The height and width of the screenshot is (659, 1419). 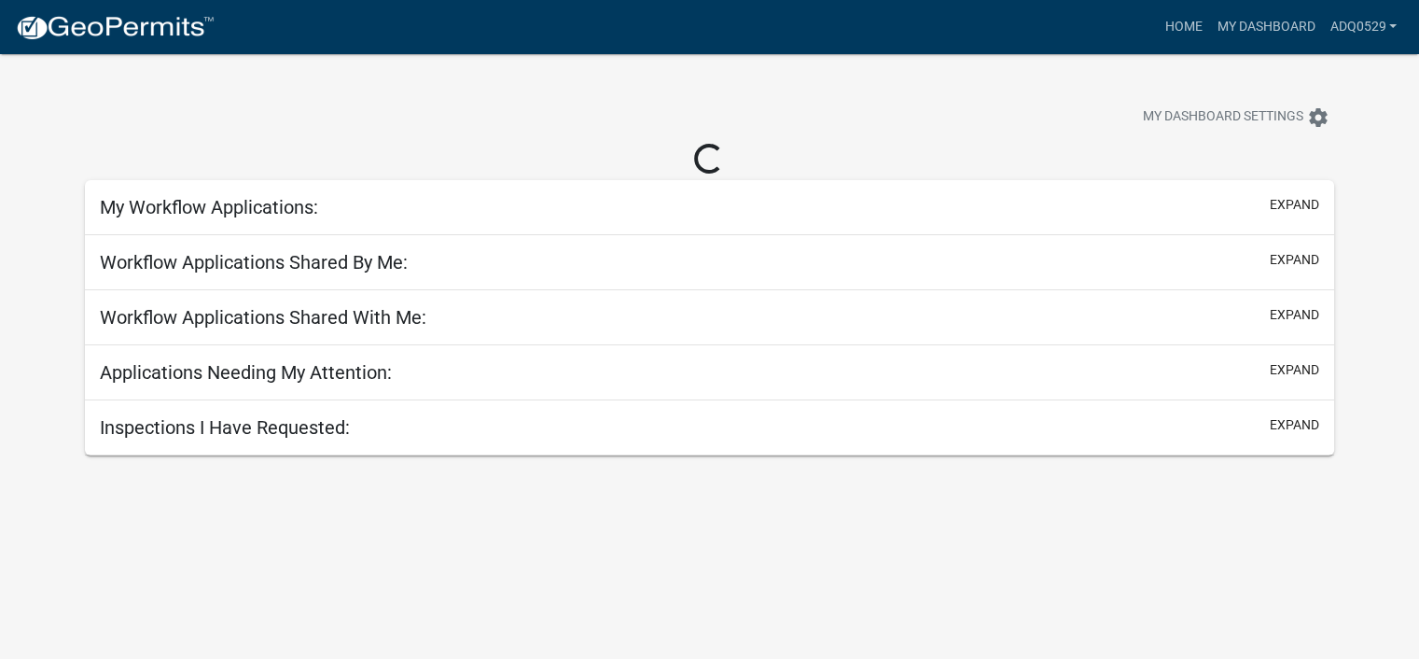 I want to click on h5: Workflow Applications Shared By Me:, so click(x=254, y=262).